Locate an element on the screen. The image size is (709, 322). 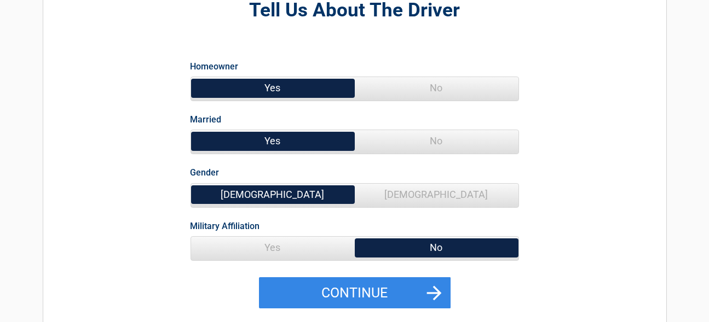
button: Continue is located at coordinates (355, 293).